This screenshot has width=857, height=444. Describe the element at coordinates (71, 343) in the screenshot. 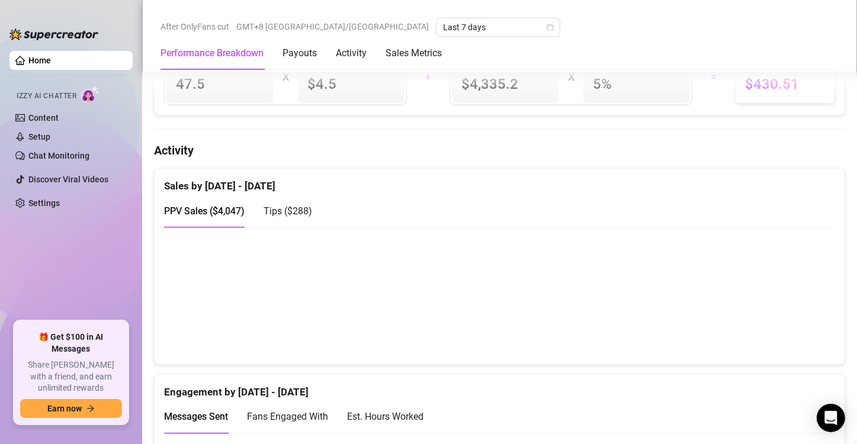

I see `span: 🎁 Get $100 in AI Messages` at that location.